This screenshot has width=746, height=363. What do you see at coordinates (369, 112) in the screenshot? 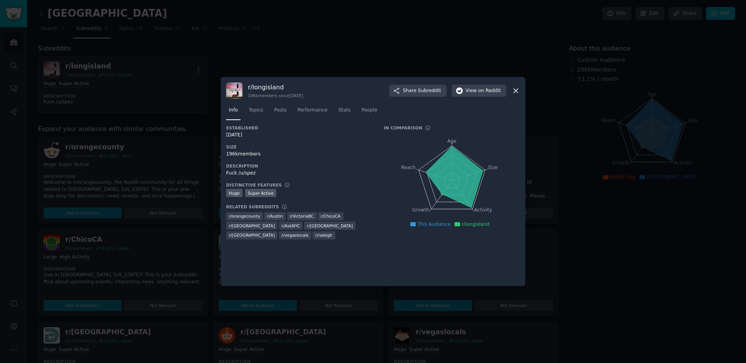
I see `a: People` at bounding box center [369, 112].